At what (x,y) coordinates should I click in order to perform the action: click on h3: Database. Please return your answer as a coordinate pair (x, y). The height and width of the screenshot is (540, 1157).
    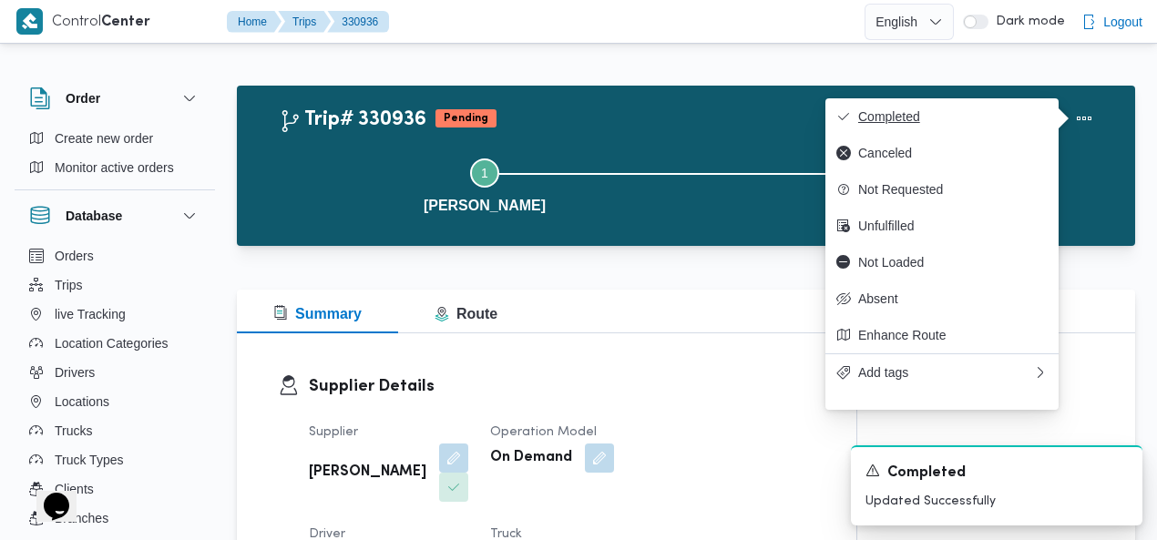
    Looking at the image, I should click on (94, 216).